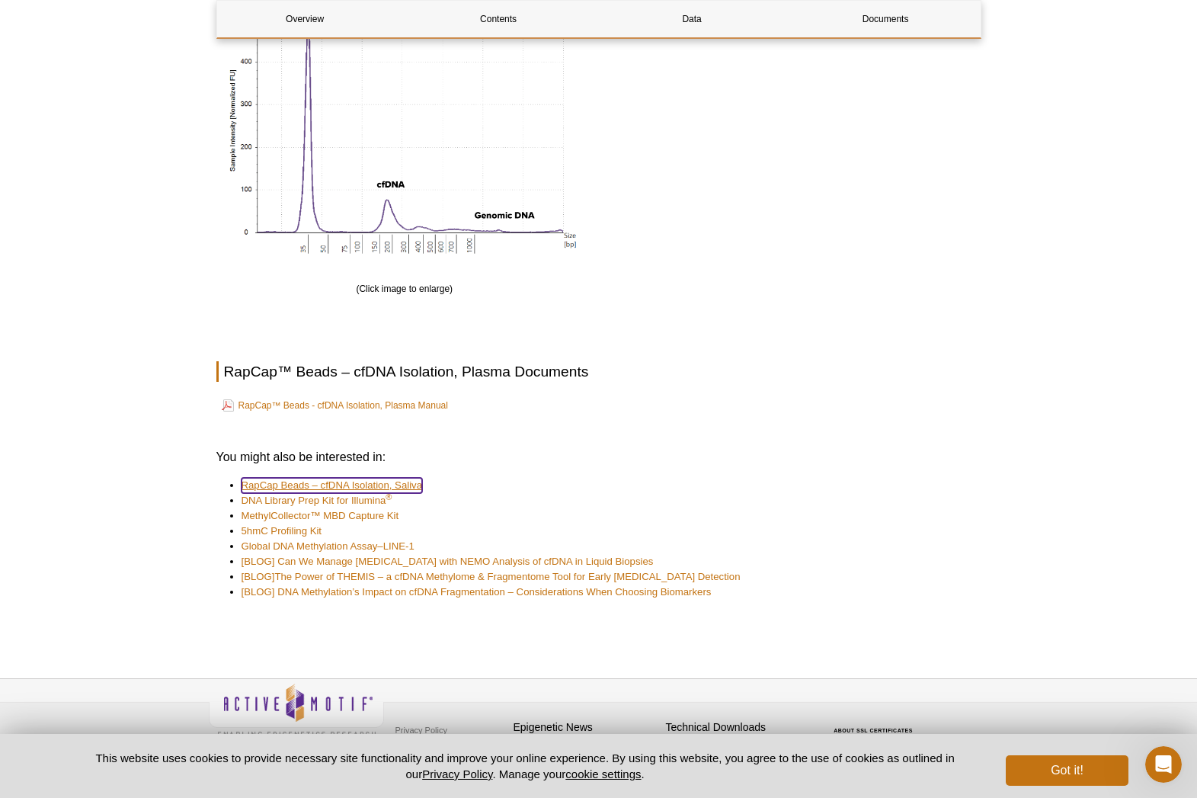 The height and width of the screenshot is (798, 1197). Describe the element at coordinates (875, 722) in the screenshot. I see `table: Click to Verify - This site chose Symantec SSL for secure e-commerce and confidential communicati...` at that location.